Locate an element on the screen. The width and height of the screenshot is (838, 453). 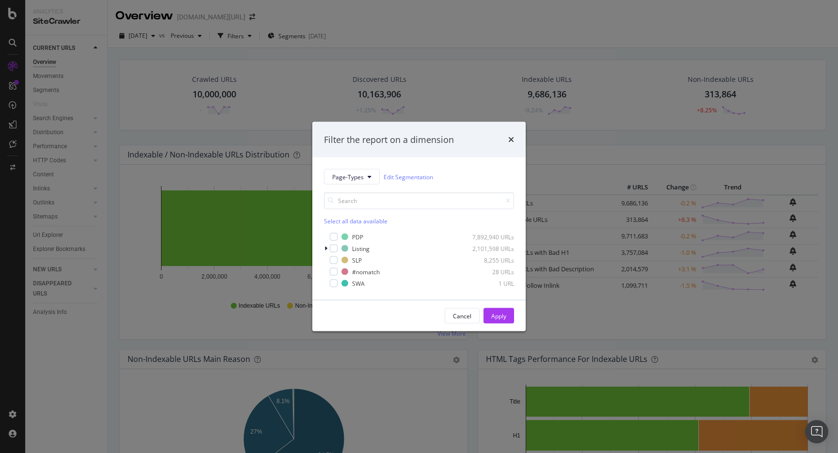
span: Page-Types is located at coordinates (348, 177).